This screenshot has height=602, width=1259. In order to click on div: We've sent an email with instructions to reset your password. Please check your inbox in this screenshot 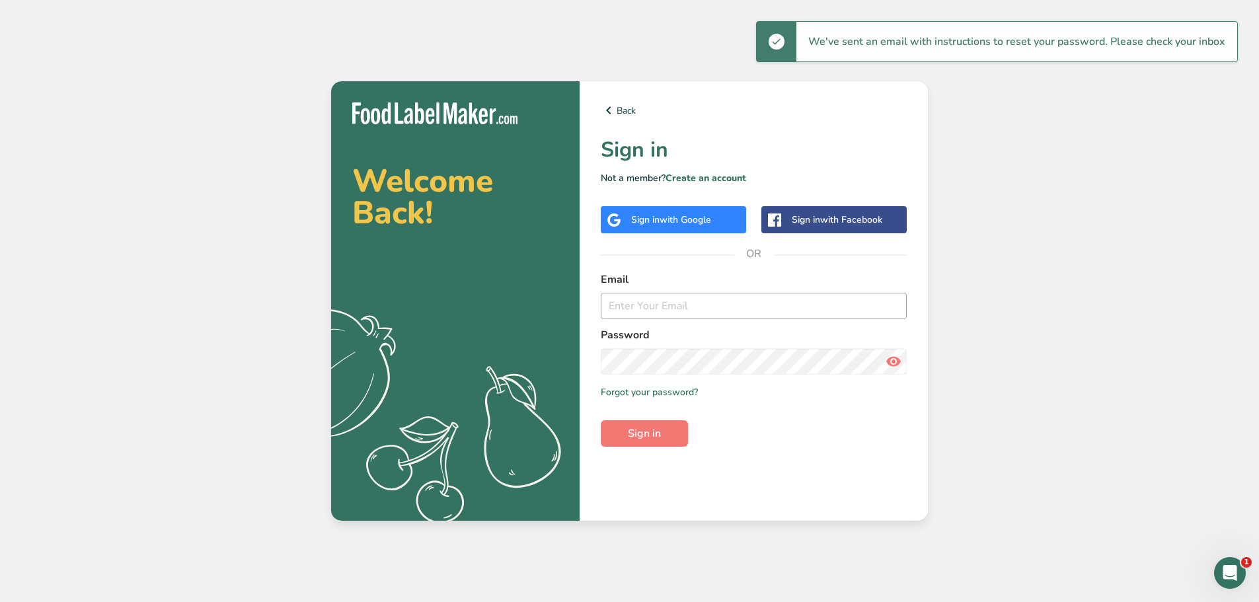, I will do `click(1016, 42)`.